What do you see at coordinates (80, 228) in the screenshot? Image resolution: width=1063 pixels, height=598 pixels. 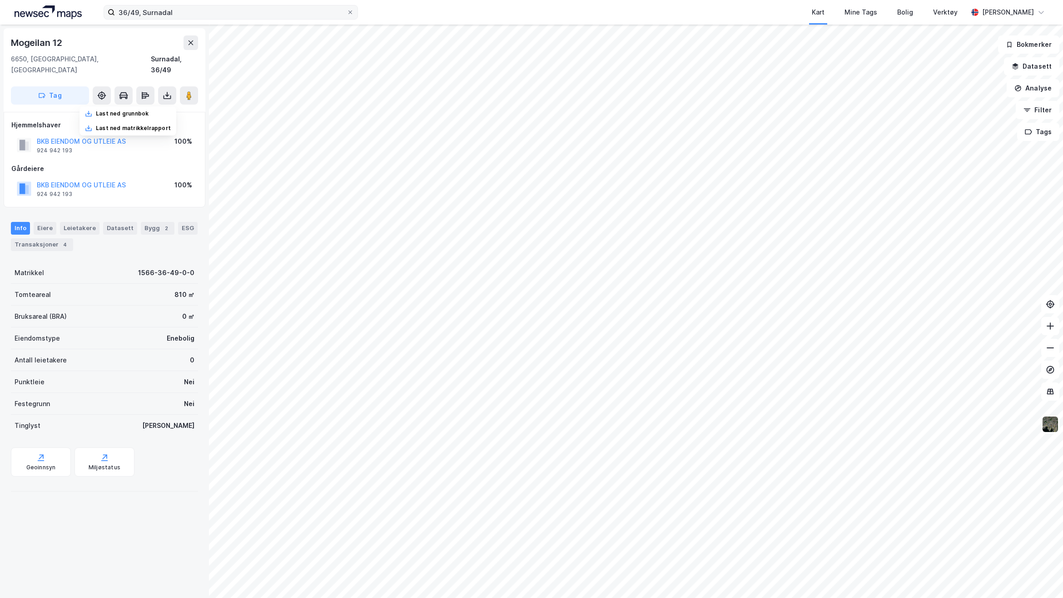 I see `div: Leietakere` at bounding box center [80, 228].